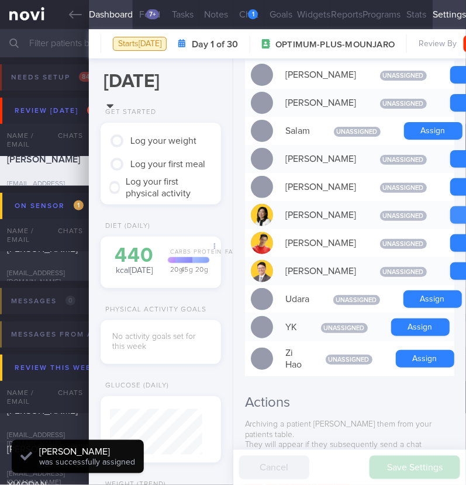 The image size is (466, 485). Describe the element at coordinates (49, 206) in the screenshot. I see `div: On sensor` at that location.